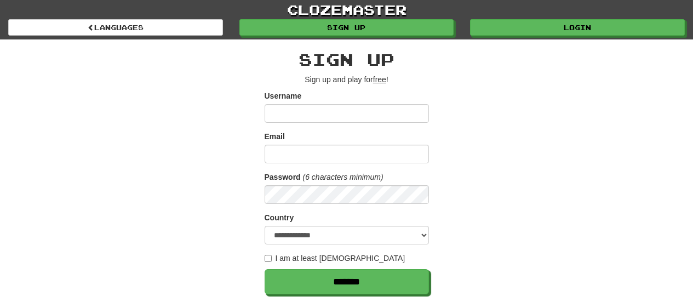 This screenshot has height=302, width=693. Describe the element at coordinates (343, 177) in the screenshot. I see `em: (6 characters minimum)` at that location.